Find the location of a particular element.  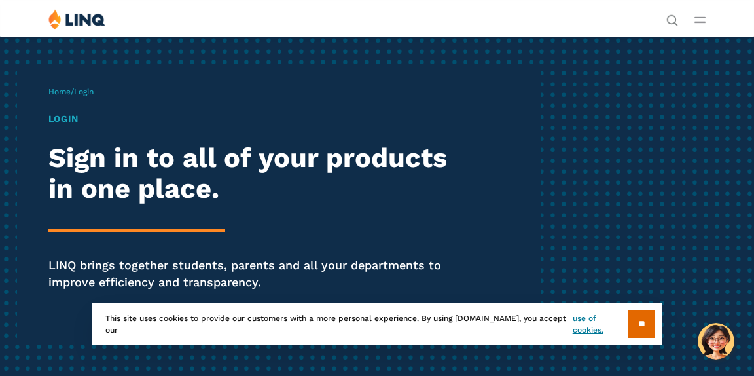

button: Open Main Menu is located at coordinates (700, 20).